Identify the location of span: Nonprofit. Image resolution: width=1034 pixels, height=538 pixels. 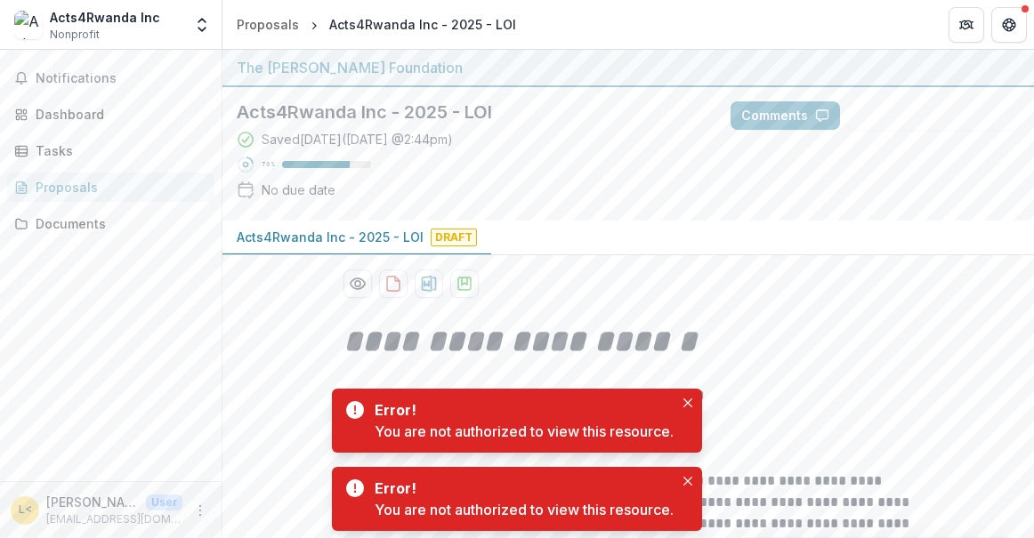
(75, 35).